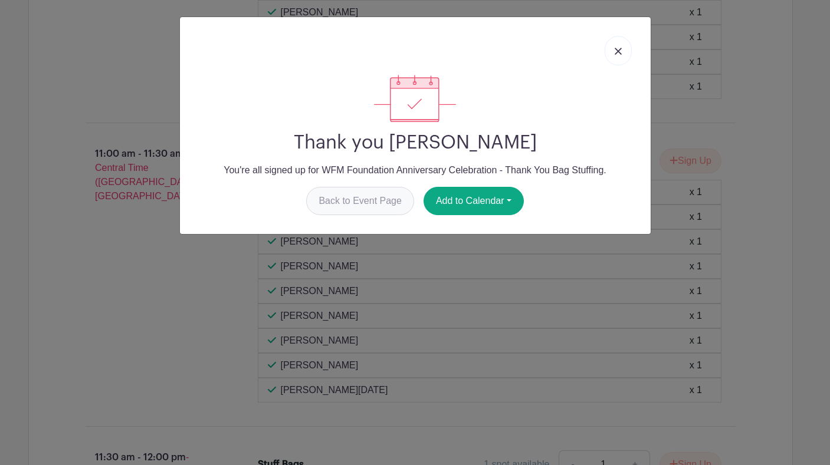 The width and height of the screenshot is (830, 465). I want to click on a: Back to Event Page, so click(360, 201).